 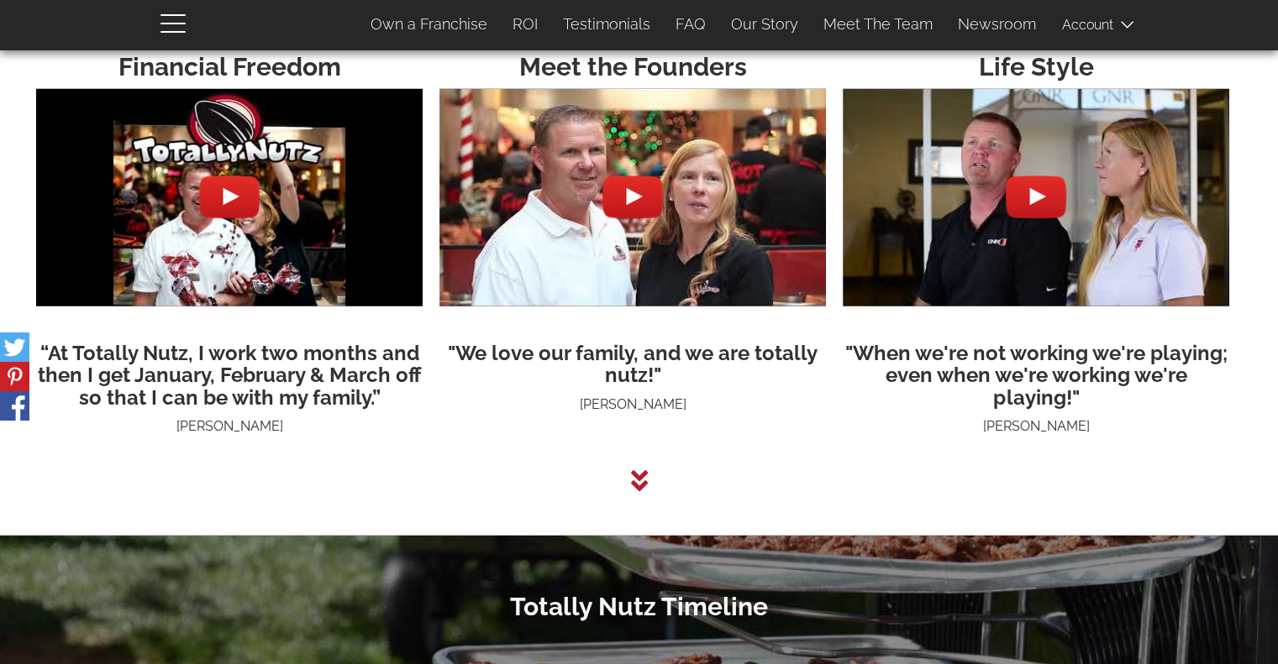 I want to click on a: FAQ, so click(x=690, y=24).